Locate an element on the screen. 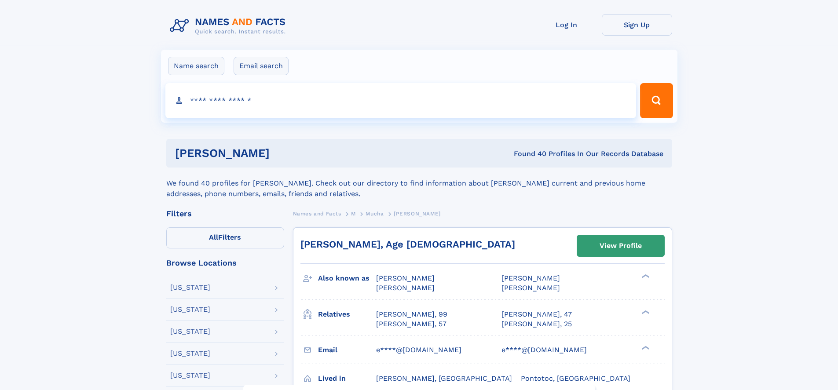  label: Name search is located at coordinates (196, 66).